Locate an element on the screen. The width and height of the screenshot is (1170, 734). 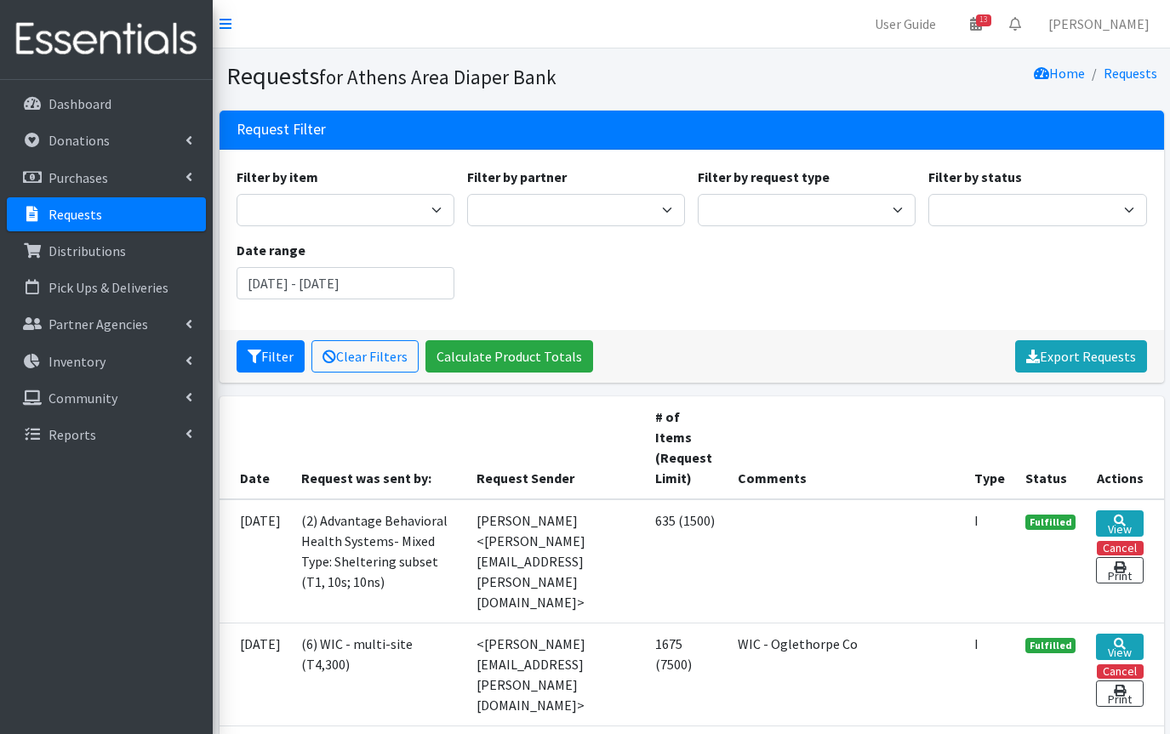
p: Inventory is located at coordinates (77, 362).